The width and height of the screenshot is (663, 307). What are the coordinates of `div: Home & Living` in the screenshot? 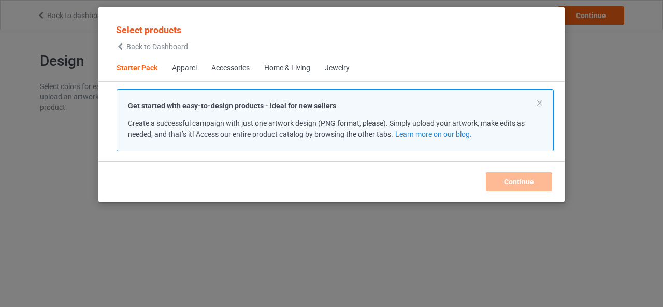 It's located at (287, 68).